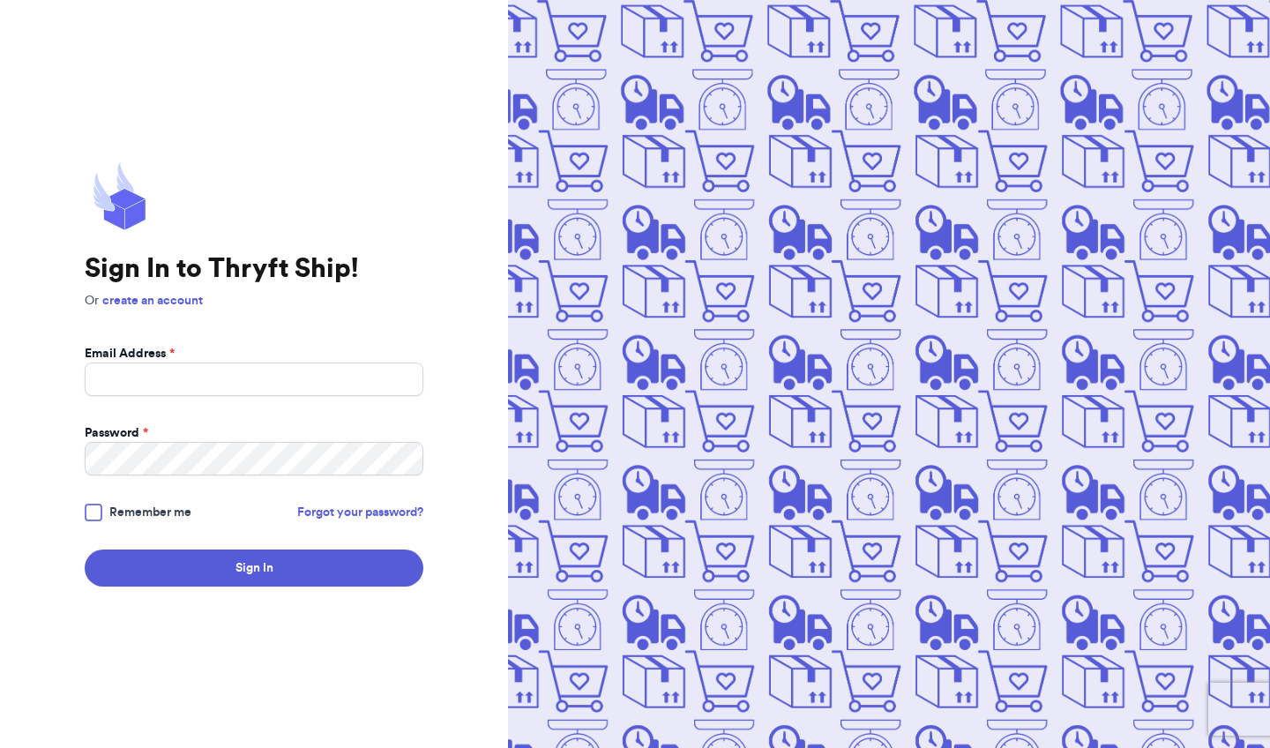 The width and height of the screenshot is (1270, 748). I want to click on a: create an account, so click(153, 301).